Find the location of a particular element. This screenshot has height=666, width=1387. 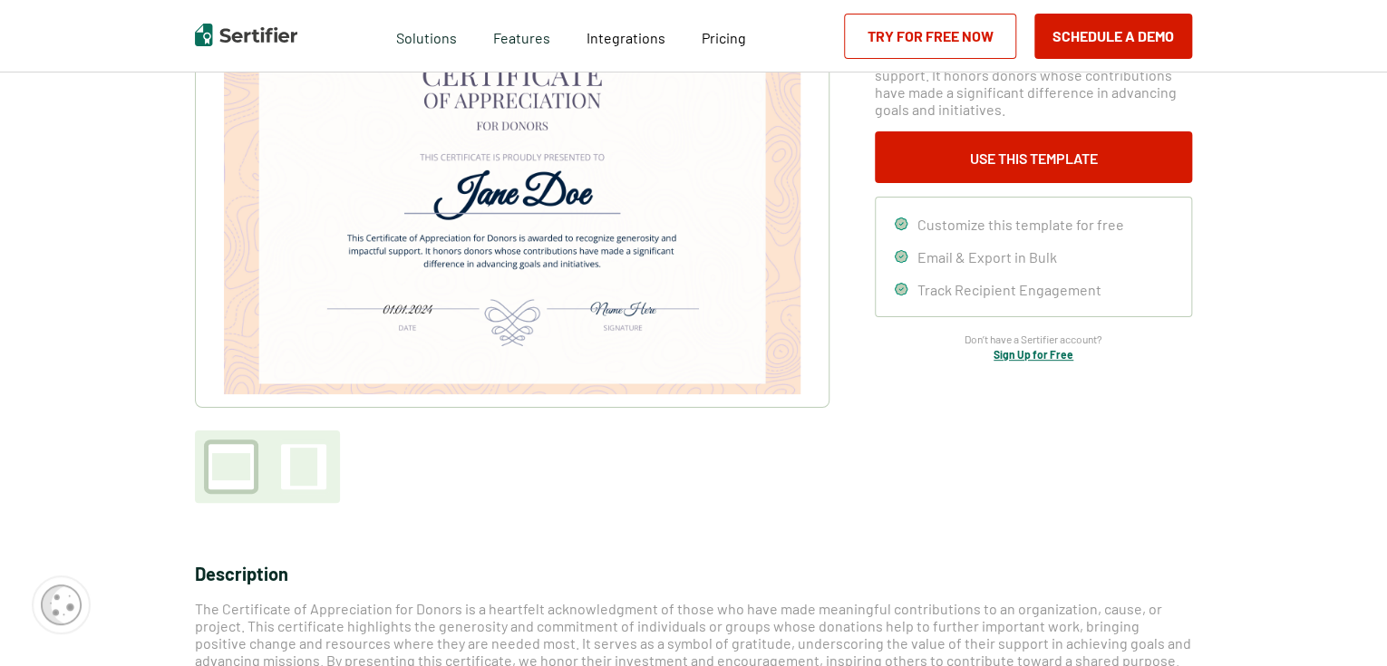

a: Integrations is located at coordinates (626, 35).